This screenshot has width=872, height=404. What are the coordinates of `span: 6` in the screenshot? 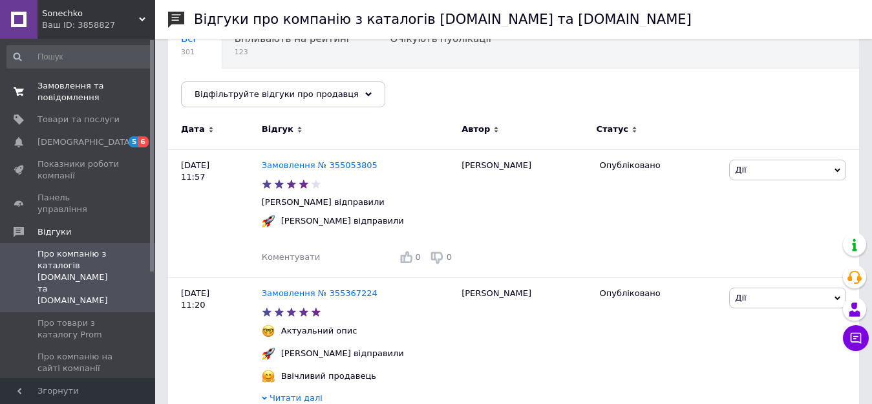 It's located at (144, 142).